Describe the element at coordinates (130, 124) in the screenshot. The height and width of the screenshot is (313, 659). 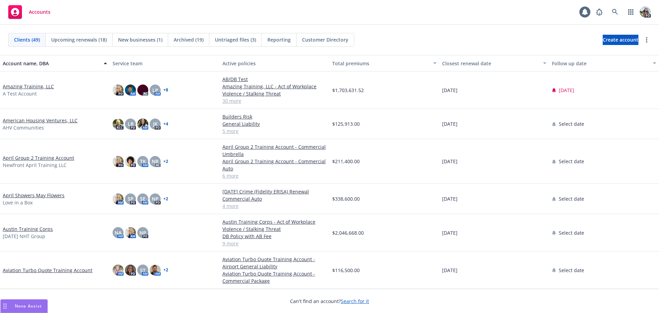
I see `span: LB` at that location.